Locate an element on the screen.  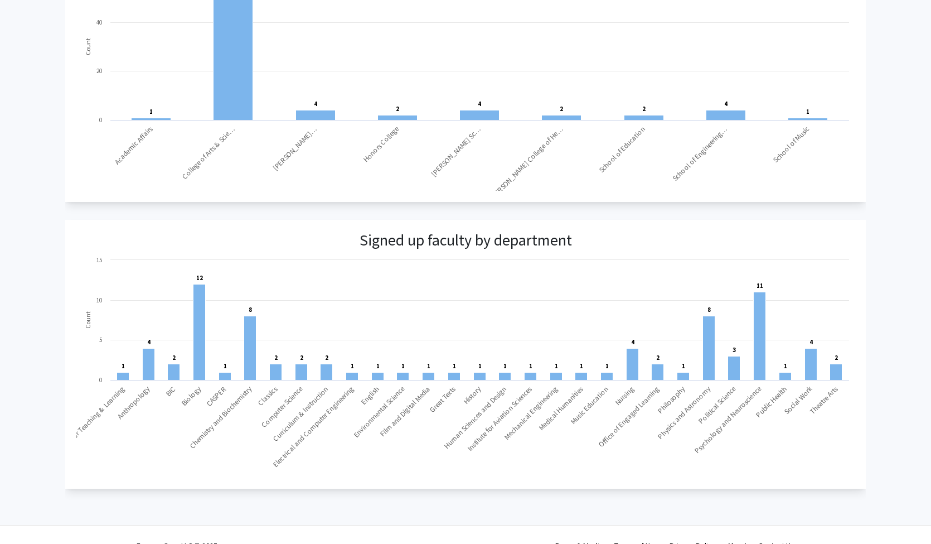
text: Electrical and Computer Engineering is located at coordinates (313, 427).